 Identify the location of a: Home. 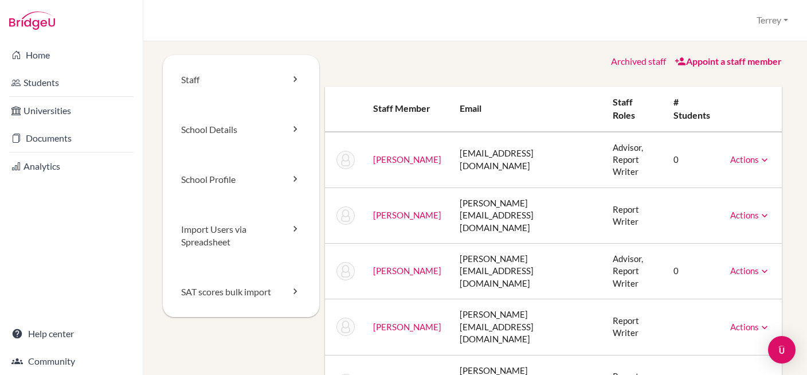
(71, 55).